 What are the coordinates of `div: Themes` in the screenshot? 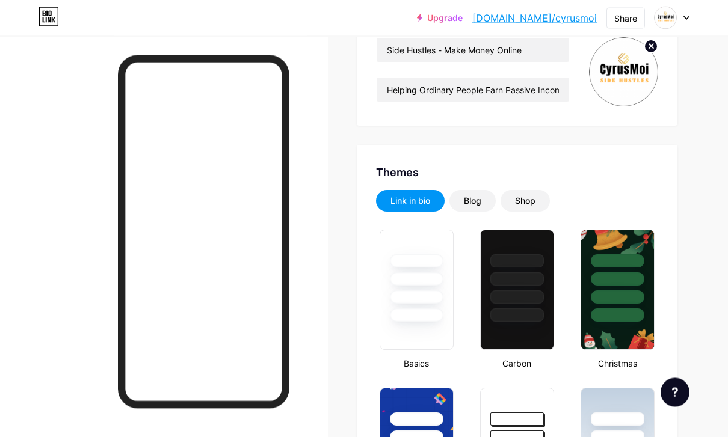 It's located at (517, 173).